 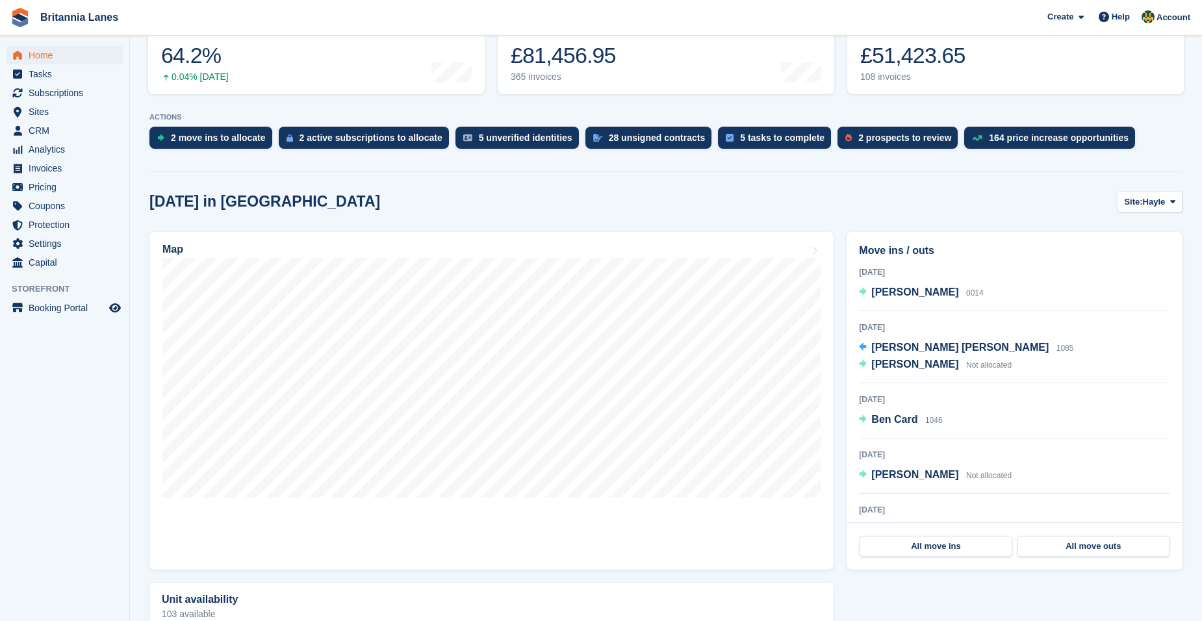 I want to click on img: task-75834270c22a3079a89374b754ae025e5fb1db73e45f91037f5363f120a921f8.svg, so click(x=729, y=138).